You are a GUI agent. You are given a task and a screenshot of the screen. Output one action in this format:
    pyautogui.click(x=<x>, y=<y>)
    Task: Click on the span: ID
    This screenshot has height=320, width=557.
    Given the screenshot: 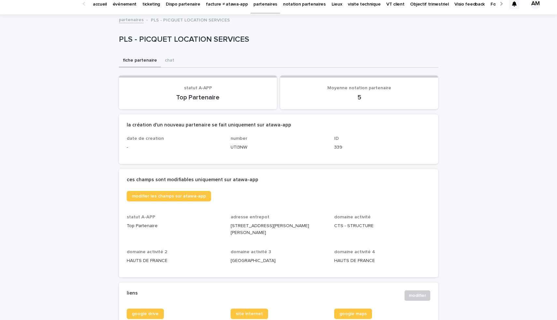 What is the action you would take?
    pyautogui.click(x=336, y=138)
    